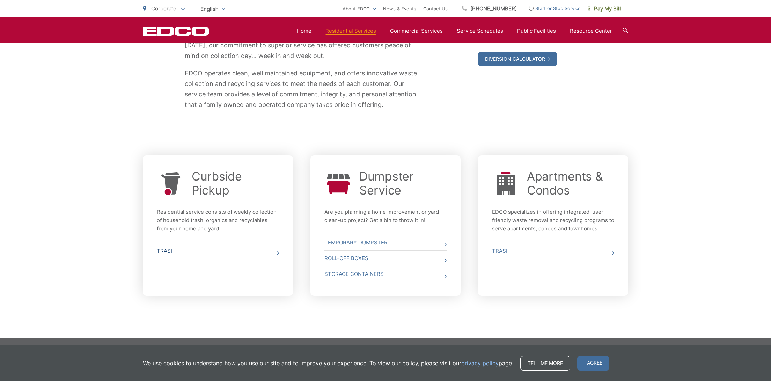 The height and width of the screenshot is (381, 771). What do you see at coordinates (164, 8) in the screenshot?
I see `span: Corporate` at bounding box center [164, 8].